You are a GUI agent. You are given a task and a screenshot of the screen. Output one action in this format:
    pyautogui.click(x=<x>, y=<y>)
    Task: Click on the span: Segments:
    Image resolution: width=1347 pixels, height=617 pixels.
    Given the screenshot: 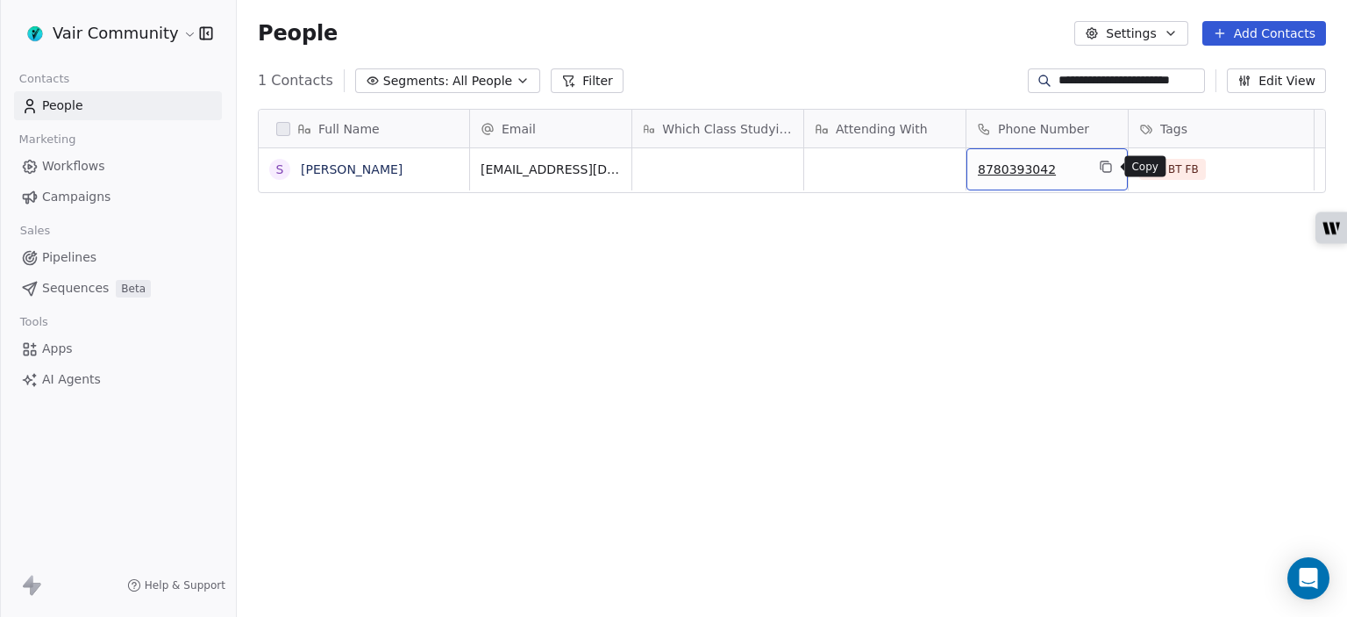 What is the action you would take?
    pyautogui.click(x=416, y=81)
    